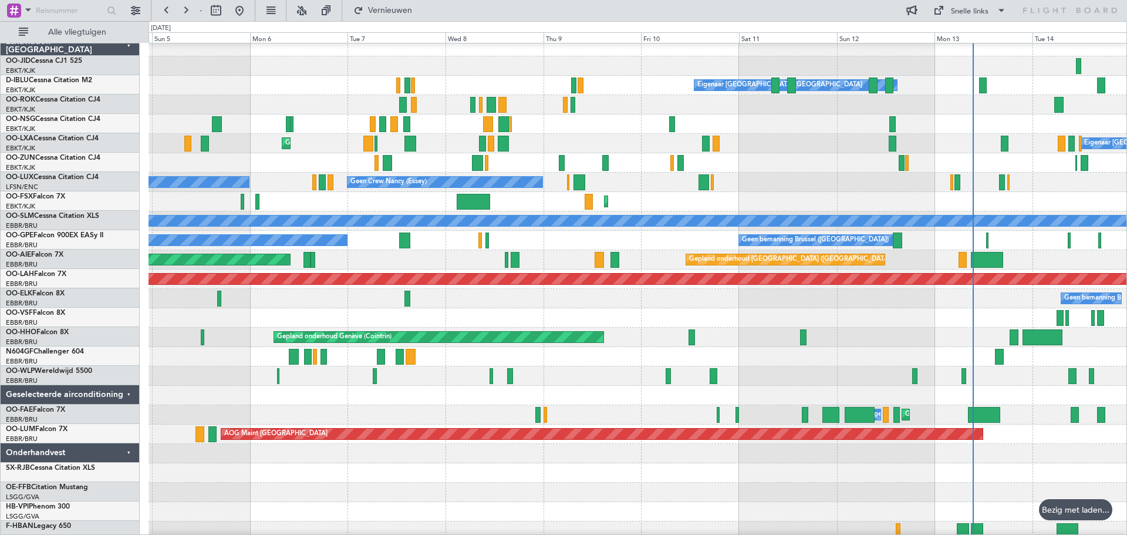 This screenshot has width=1127, height=535. Describe the element at coordinates (77, 32) in the screenshot. I see `font: Alle vliegtuigen` at that location.